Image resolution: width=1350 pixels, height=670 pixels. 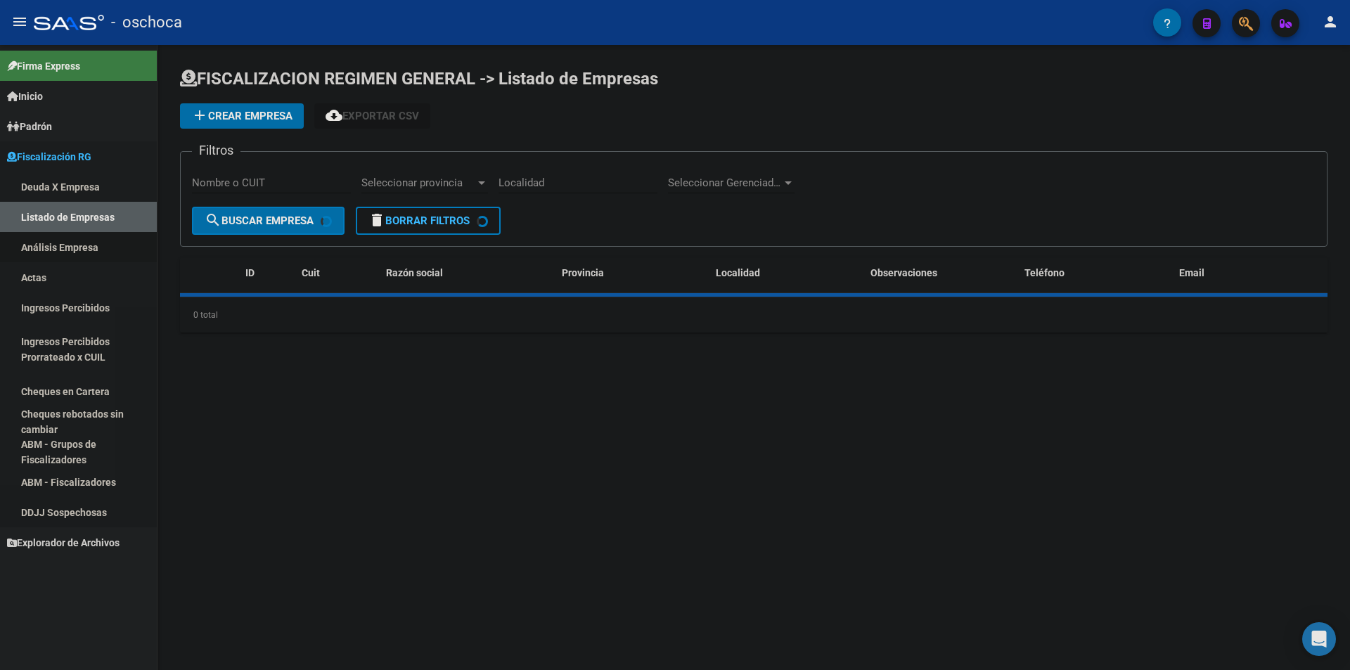 What do you see at coordinates (787, 273) in the screenshot?
I see `datatable-header-cell: Localidad` at bounding box center [787, 273].